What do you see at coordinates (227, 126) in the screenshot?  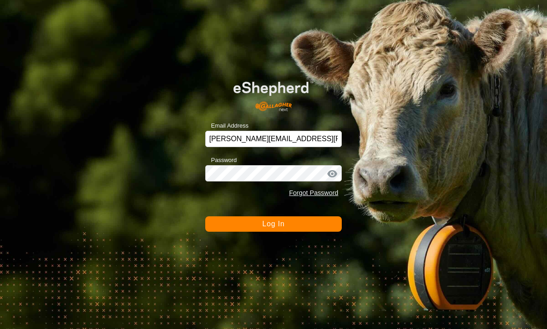 I see `label: Email Address` at bounding box center [227, 126].